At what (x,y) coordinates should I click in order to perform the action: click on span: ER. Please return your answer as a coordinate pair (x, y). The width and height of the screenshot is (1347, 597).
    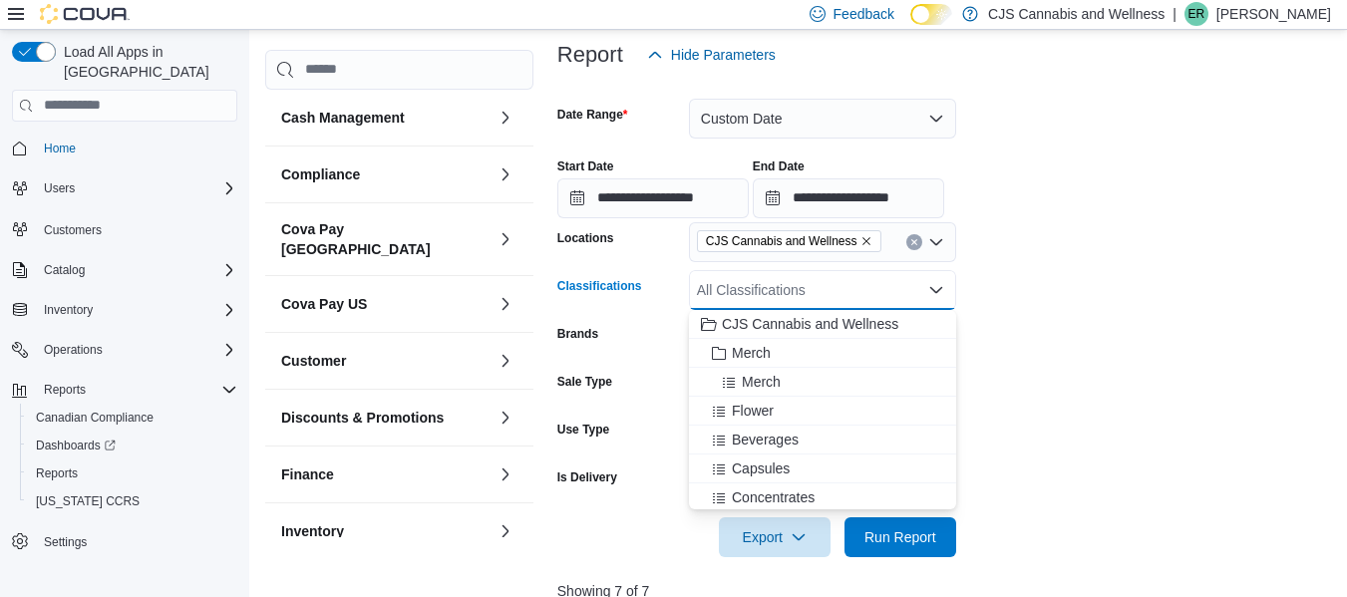
    Looking at the image, I should click on (1197, 14).